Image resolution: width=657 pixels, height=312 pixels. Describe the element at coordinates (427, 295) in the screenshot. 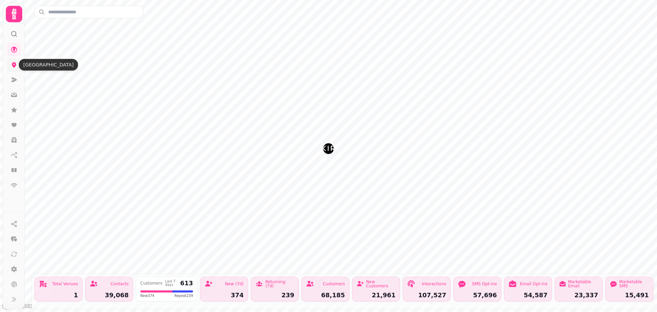

I see `div: 107,527` at that location.